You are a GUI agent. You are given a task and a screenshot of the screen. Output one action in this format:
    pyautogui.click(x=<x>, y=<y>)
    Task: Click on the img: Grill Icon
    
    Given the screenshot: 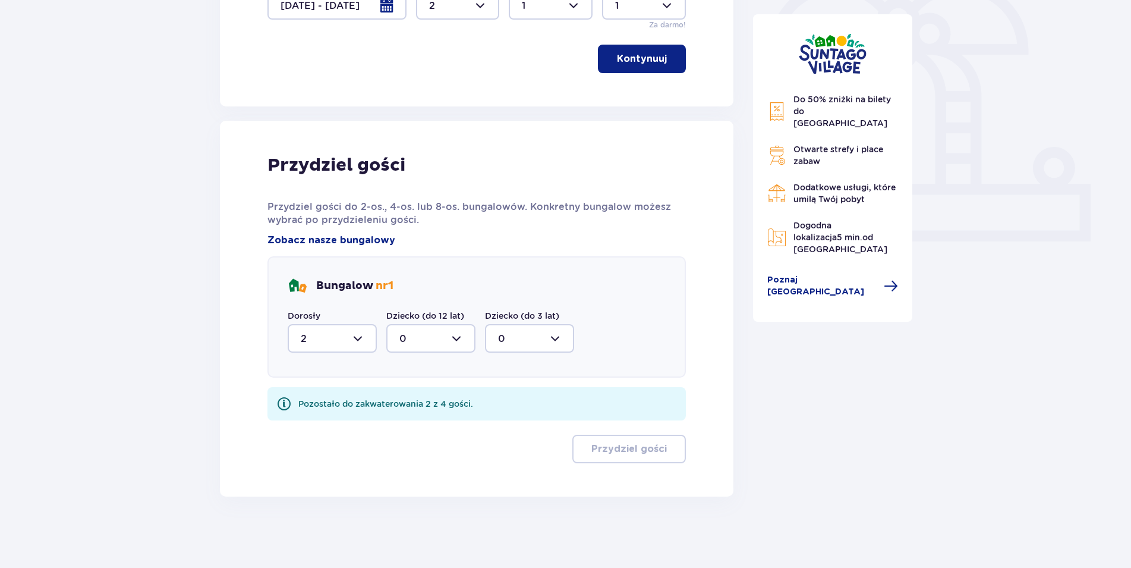 What is the action you would take?
    pyautogui.click(x=777, y=155)
    